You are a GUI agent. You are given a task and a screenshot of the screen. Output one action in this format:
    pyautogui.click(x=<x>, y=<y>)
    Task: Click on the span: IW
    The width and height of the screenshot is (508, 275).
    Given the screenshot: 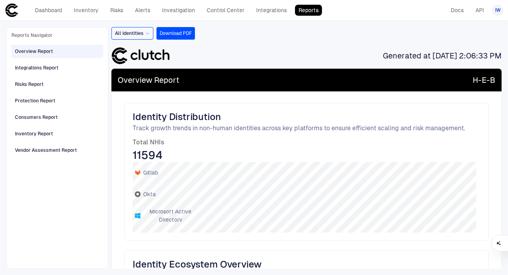 What is the action you would take?
    pyautogui.click(x=498, y=10)
    